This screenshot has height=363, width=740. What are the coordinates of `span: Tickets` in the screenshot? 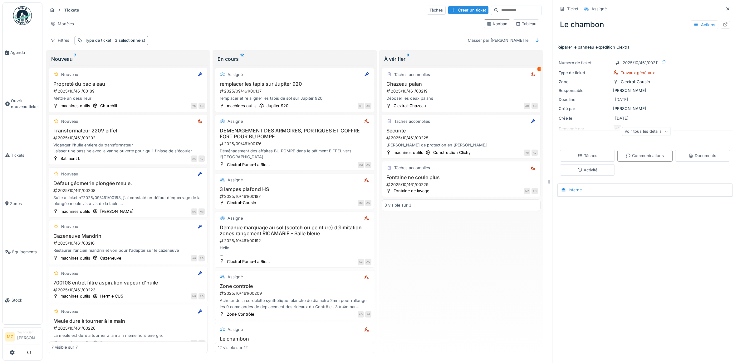 It's located at (25, 155).